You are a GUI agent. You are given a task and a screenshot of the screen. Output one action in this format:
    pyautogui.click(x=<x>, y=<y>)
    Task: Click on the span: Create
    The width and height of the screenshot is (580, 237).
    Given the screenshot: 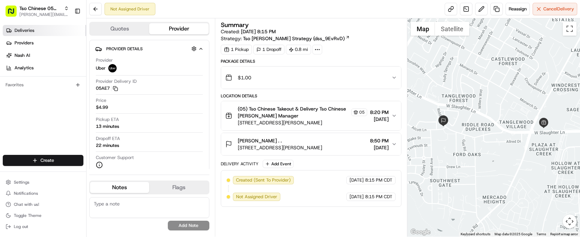 What is the action you would take?
    pyautogui.click(x=47, y=160)
    